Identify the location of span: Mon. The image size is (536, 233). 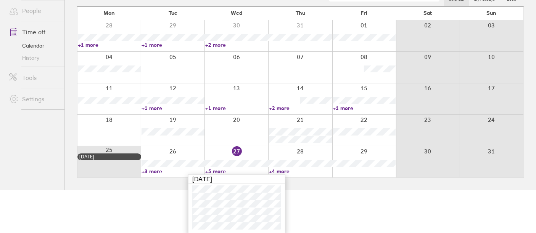
(109, 13).